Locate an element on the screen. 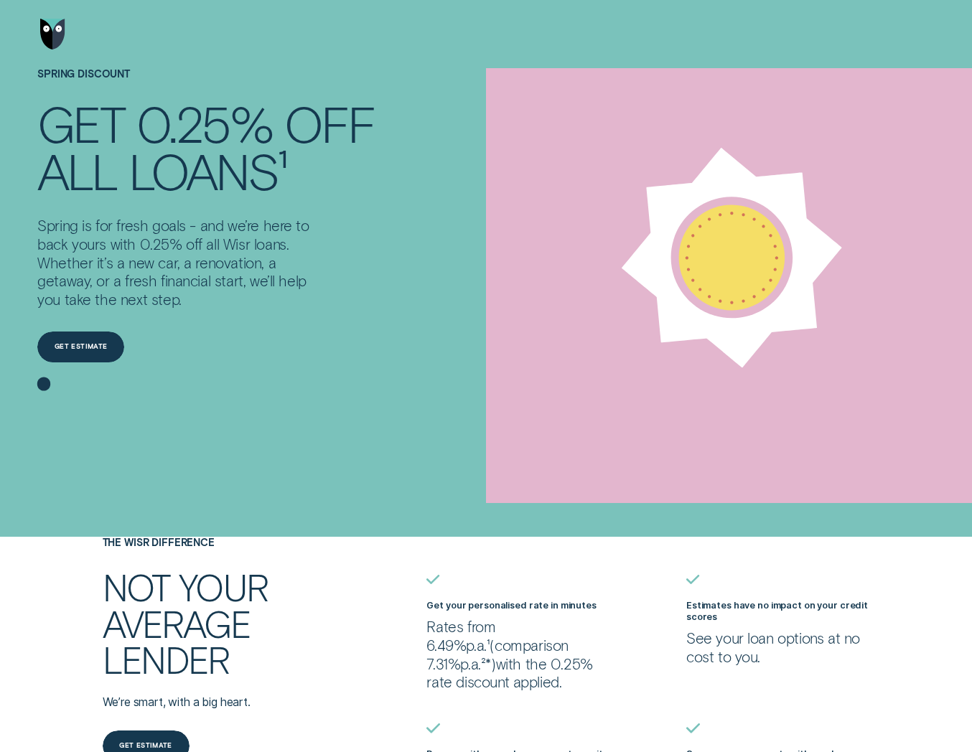 Image resolution: width=972 pixels, height=752 pixels. div: loans¹ is located at coordinates (207, 170).